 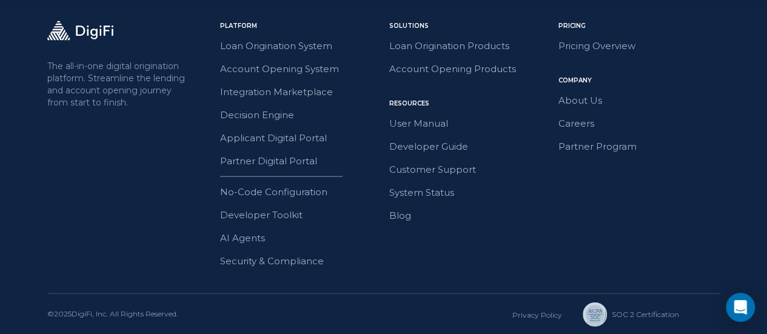 I want to click on a: Applicant Digital Portal, so click(x=301, y=138).